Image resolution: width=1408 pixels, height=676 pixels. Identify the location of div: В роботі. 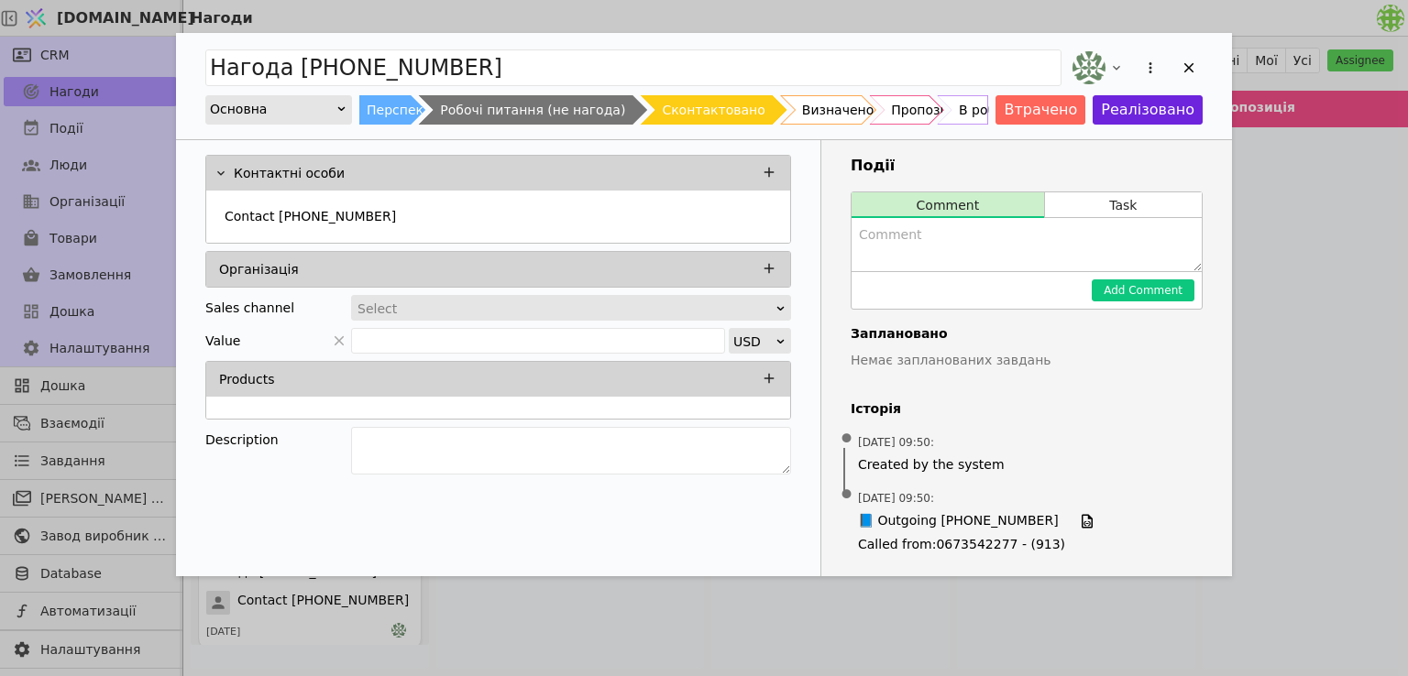
(986, 110).